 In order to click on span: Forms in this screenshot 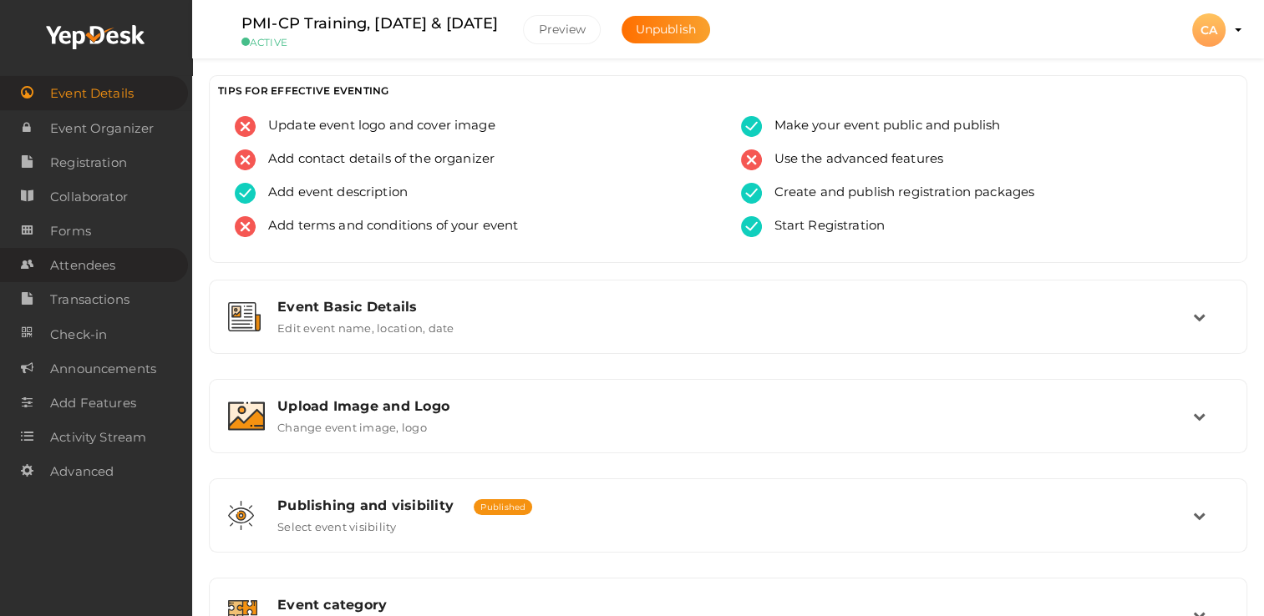, I will do `click(70, 231)`.